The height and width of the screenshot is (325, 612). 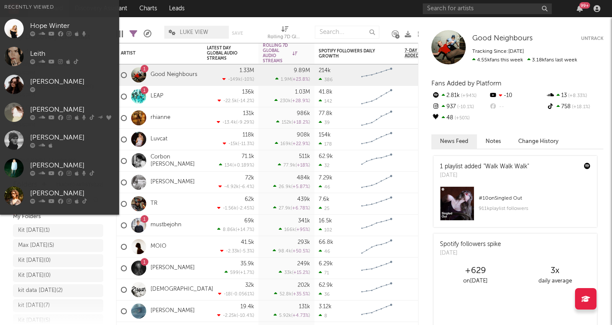 I want to click on span: 4.55k fans this week, so click(x=497, y=60).